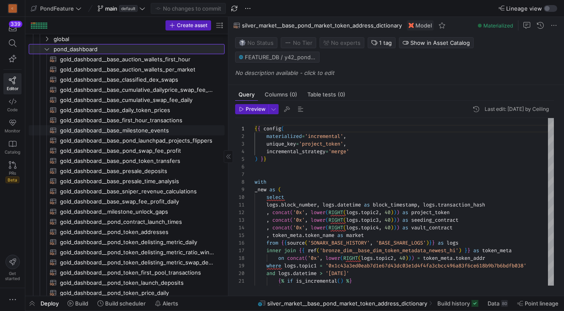  Describe the element at coordinates (327, 94) in the screenshot. I see `span: Table tests` at that location.